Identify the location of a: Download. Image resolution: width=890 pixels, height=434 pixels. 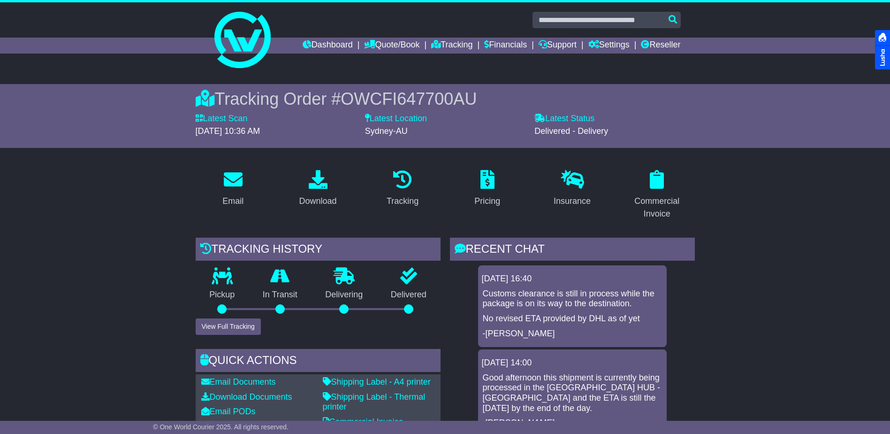
(318, 189).